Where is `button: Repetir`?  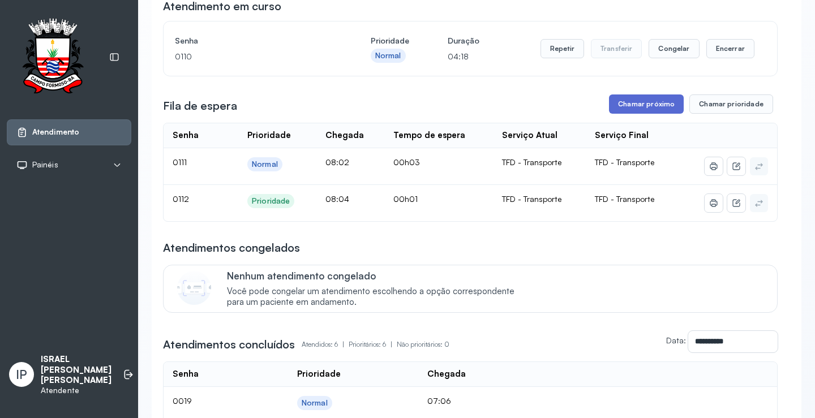
button: Repetir is located at coordinates (562, 49).